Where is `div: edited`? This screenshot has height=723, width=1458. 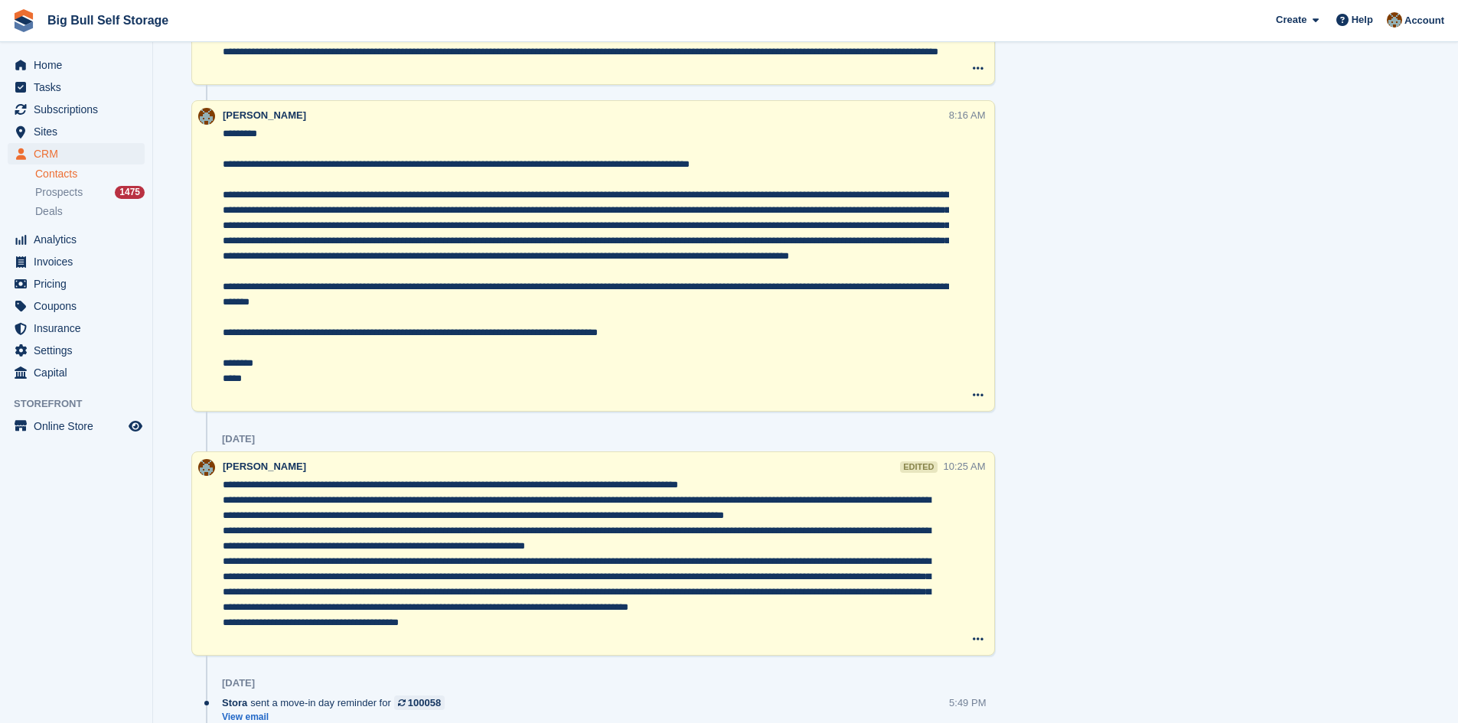
div: edited is located at coordinates (918, 467).